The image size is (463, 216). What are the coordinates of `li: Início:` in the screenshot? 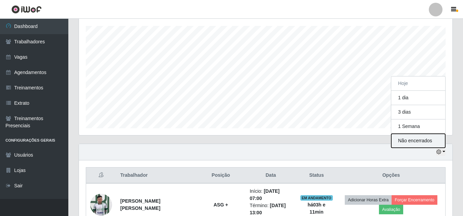 It's located at (271, 195).